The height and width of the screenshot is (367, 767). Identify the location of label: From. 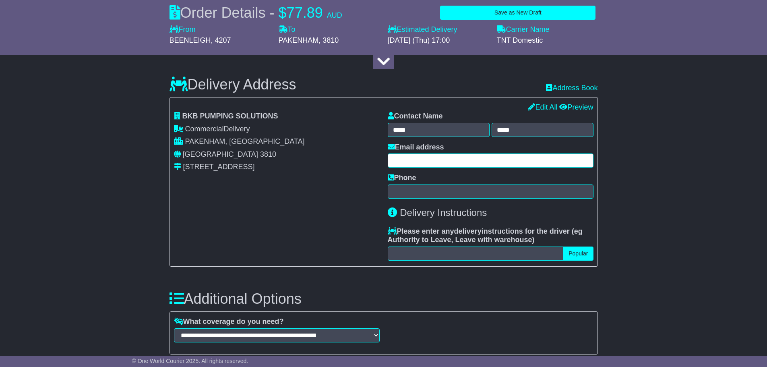
(182, 30).